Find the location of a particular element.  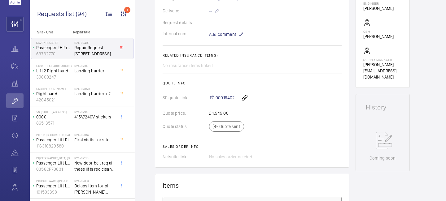

p: CSM is located at coordinates (378, 32).